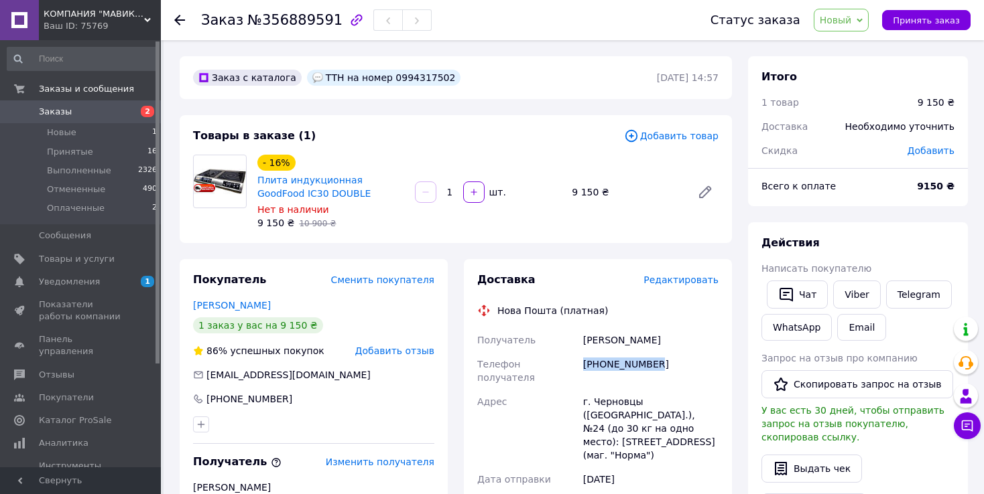  What do you see at coordinates (94, 14) in the screenshot?
I see `span: КОМПАНИЯ "МАВИКО"` at bounding box center [94, 14].